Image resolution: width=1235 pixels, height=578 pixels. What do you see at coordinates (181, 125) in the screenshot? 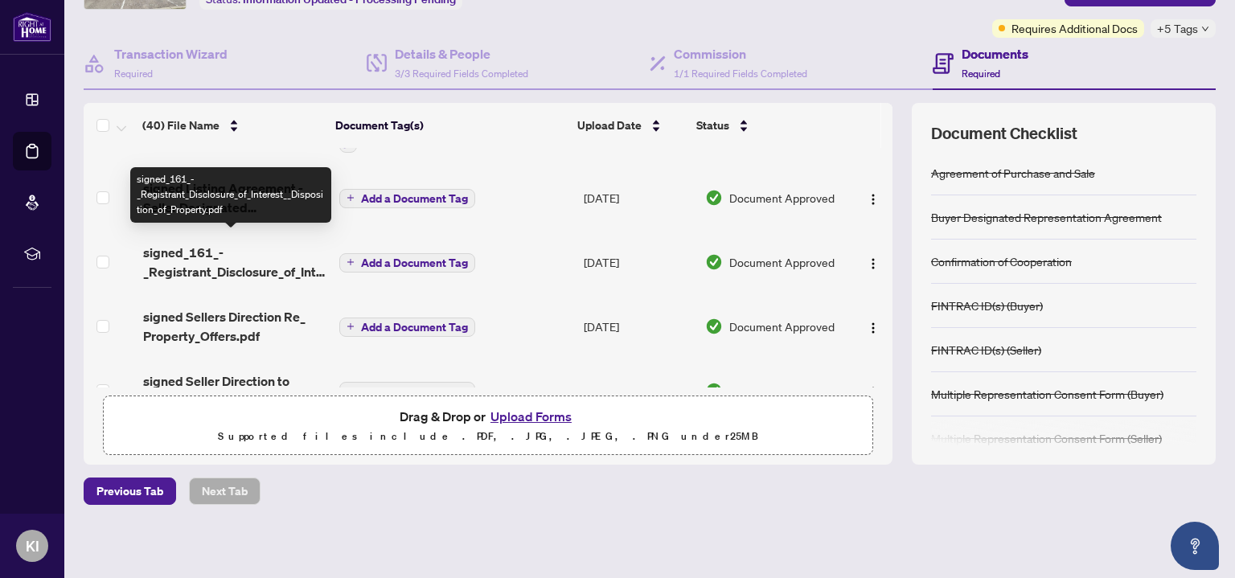
I see `span: (40) File Name` at bounding box center [181, 125].